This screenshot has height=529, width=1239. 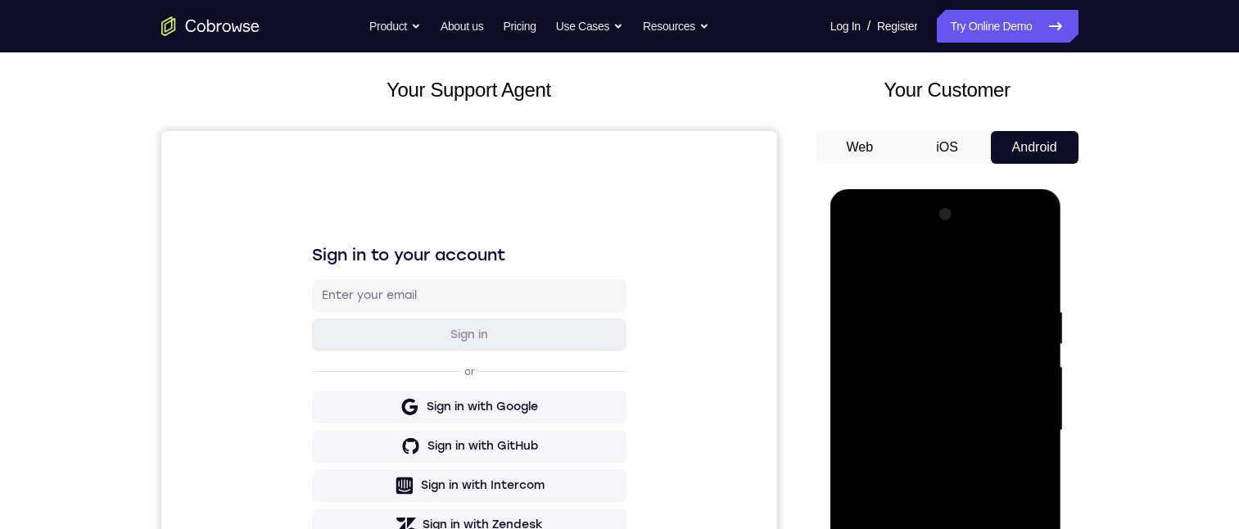 I want to click on button: Use Cases, so click(x=589, y=26).